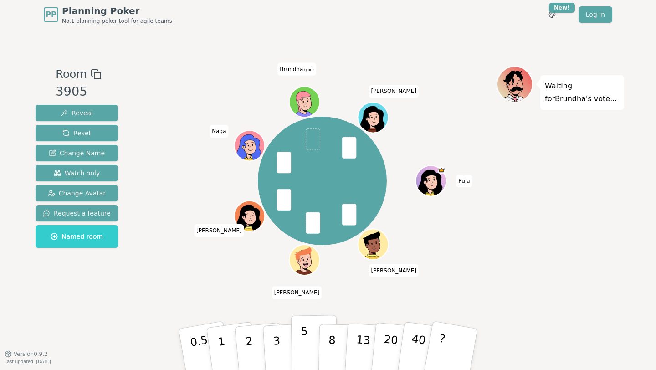 This screenshot has height=370, width=656. What do you see at coordinates (26, 354) in the screenshot?
I see `button: Version0.9.2` at bounding box center [26, 354].